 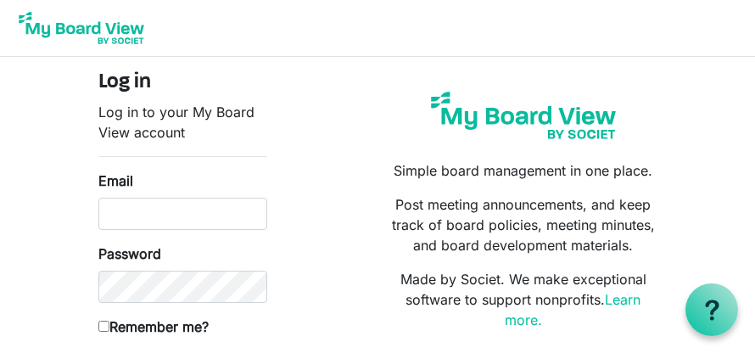 What do you see at coordinates (103, 326) in the screenshot?
I see `input: Remember me?` at bounding box center [103, 326].